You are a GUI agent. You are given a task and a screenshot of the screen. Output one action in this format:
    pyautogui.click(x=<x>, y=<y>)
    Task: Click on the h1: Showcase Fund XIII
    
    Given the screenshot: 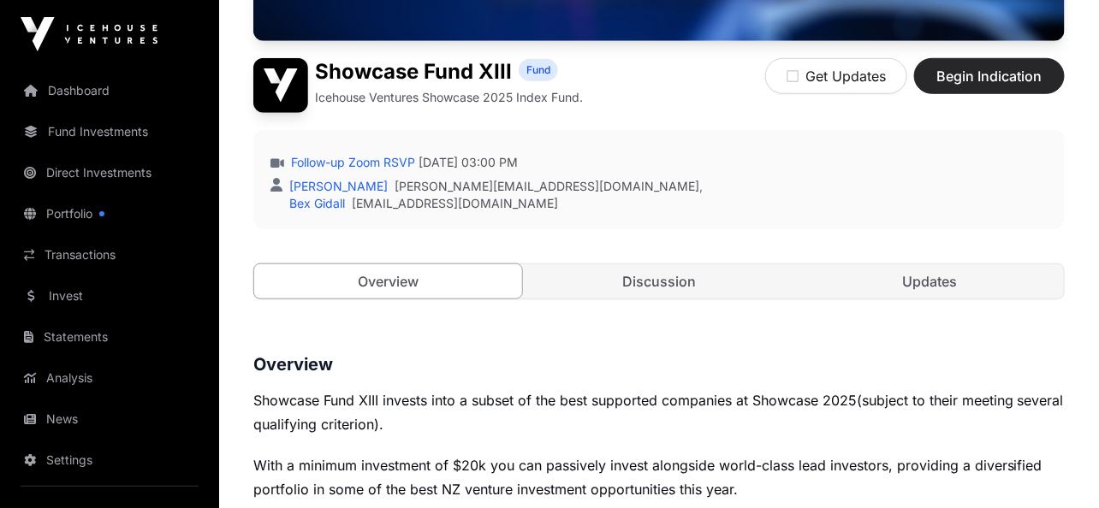 What is the action you would take?
    pyautogui.click(x=413, y=72)
    